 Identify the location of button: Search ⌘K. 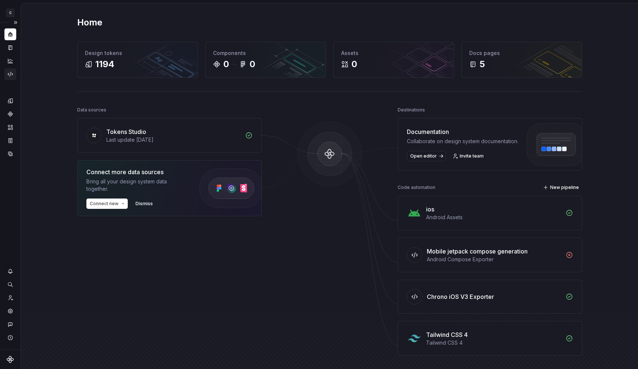
(10, 285).